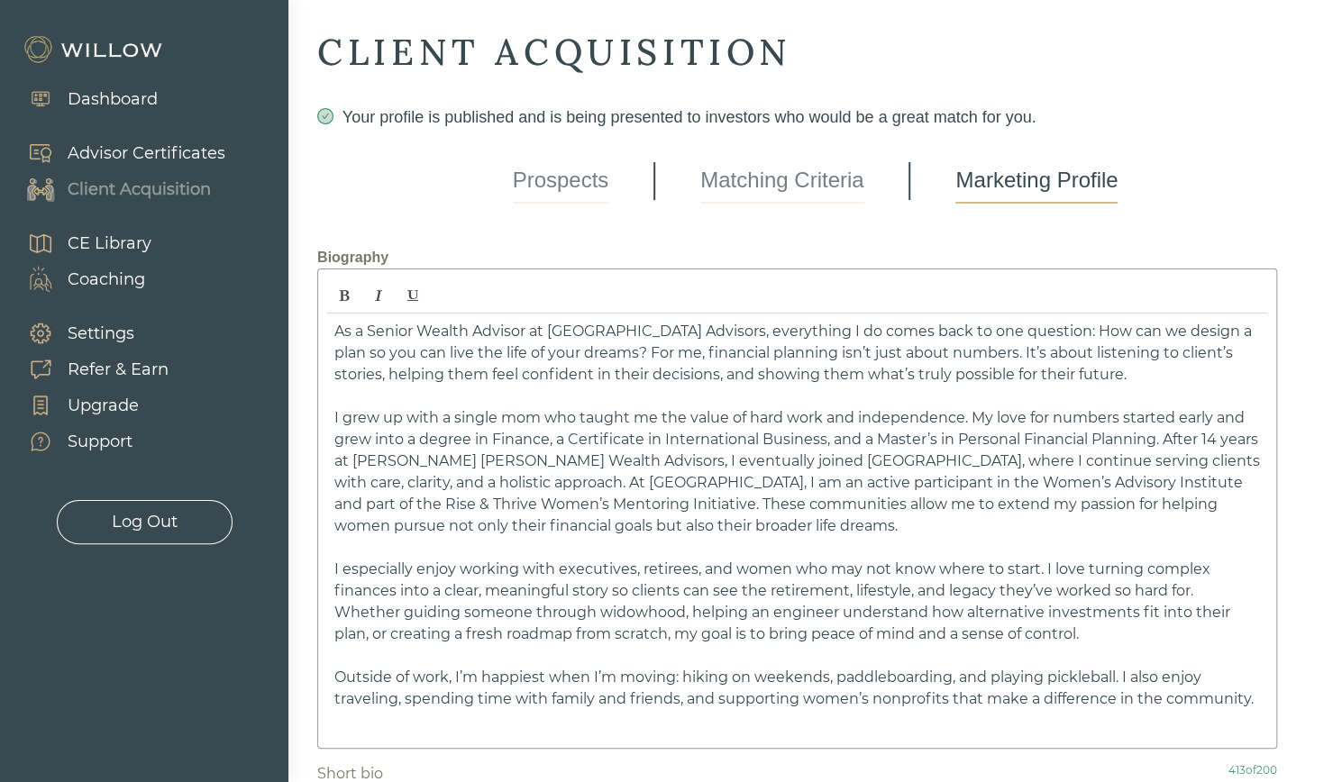 The width and height of the screenshot is (1342, 782). What do you see at coordinates (379, 296) in the screenshot?
I see `span: Italic` at bounding box center [379, 296].